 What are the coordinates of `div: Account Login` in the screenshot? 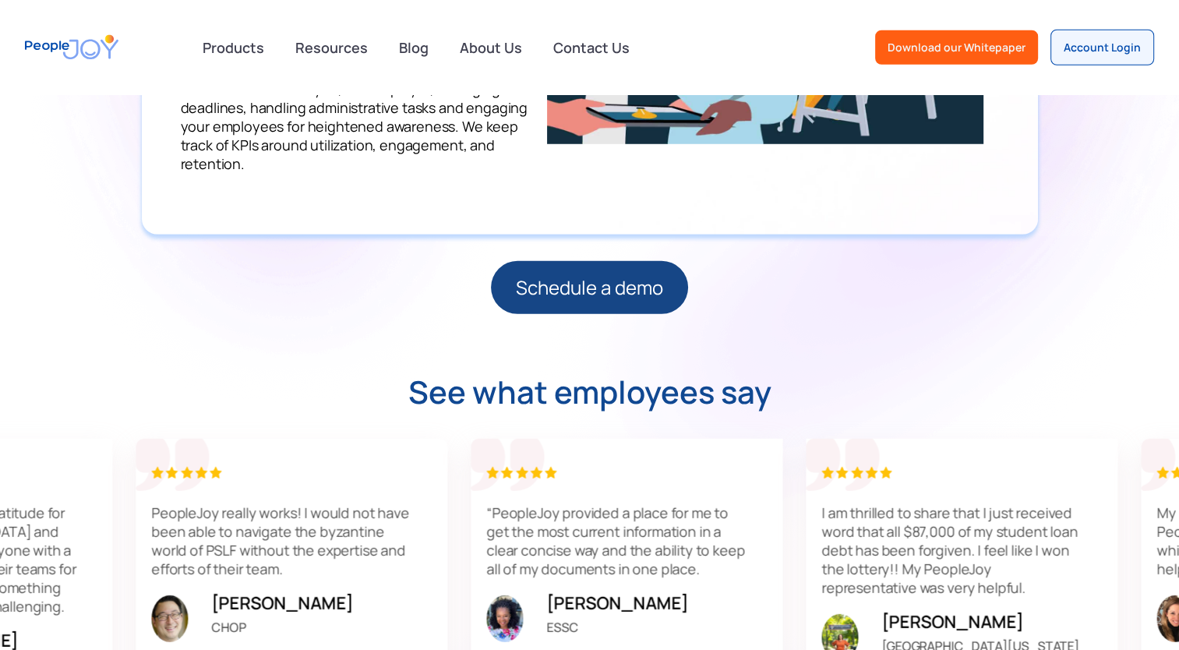 It's located at (1102, 48).